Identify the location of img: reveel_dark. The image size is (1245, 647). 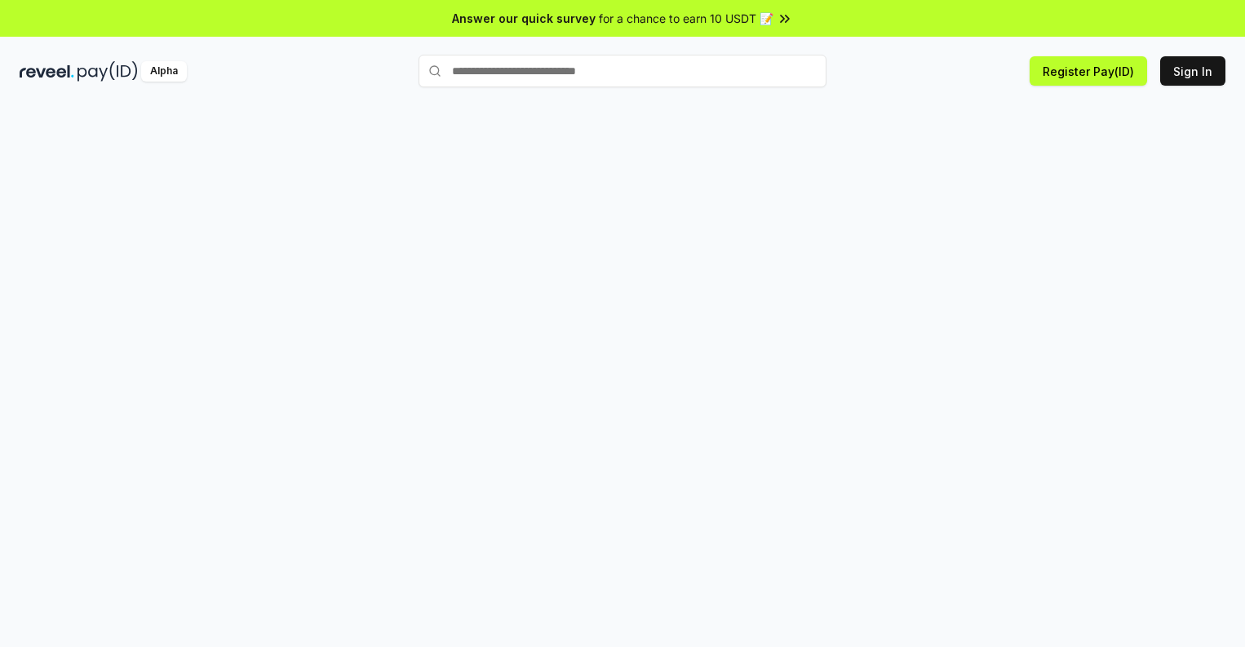
(47, 71).